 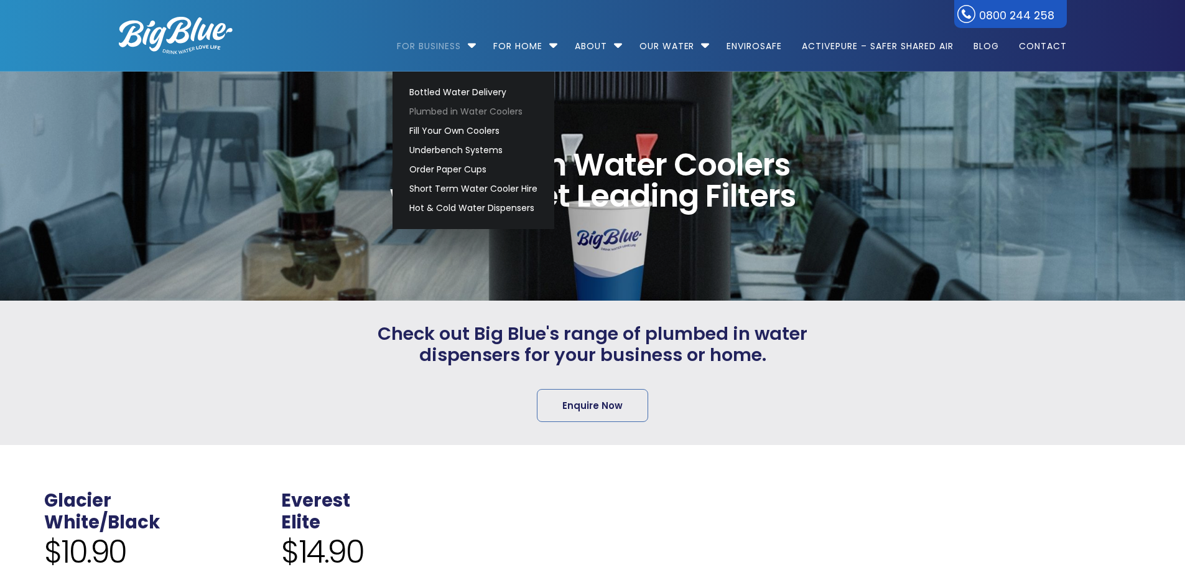 I want to click on img: logo, so click(x=175, y=35).